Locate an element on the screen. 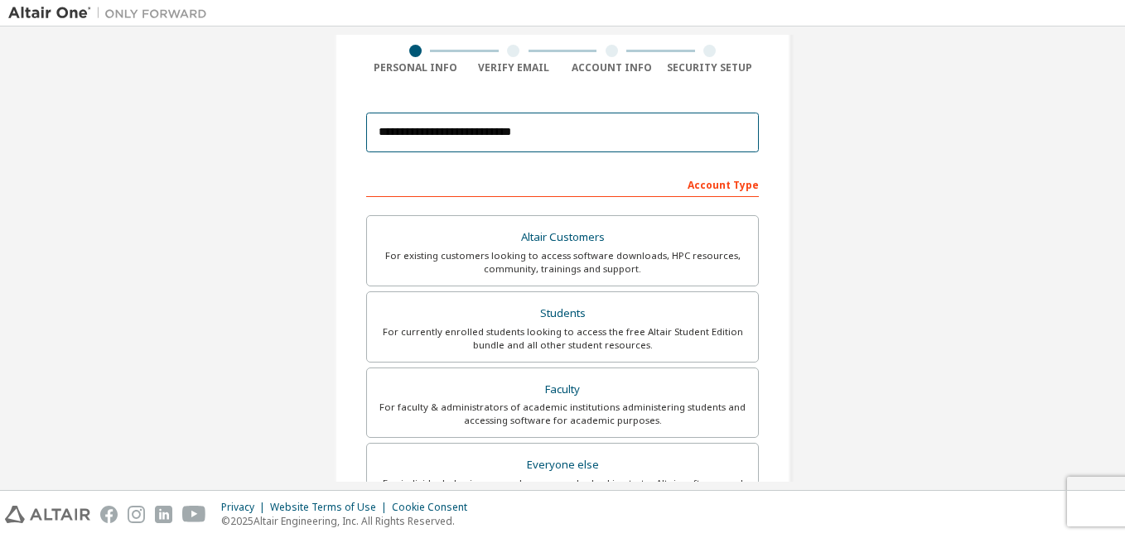  img: altair_logo.svg is located at coordinates (47, 514).